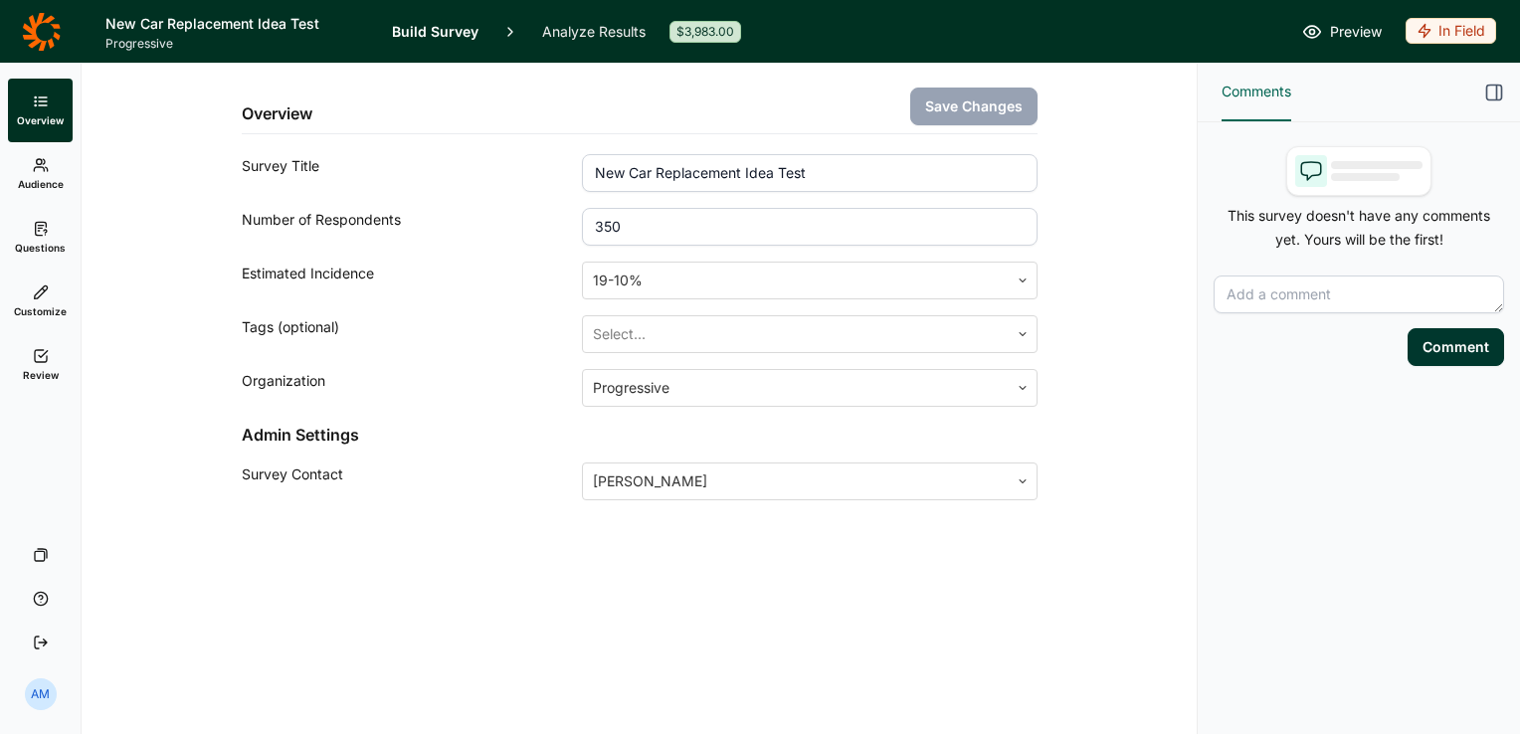 This screenshot has width=1520, height=734. Describe the element at coordinates (40, 365) in the screenshot. I see `a: Review` at that location.